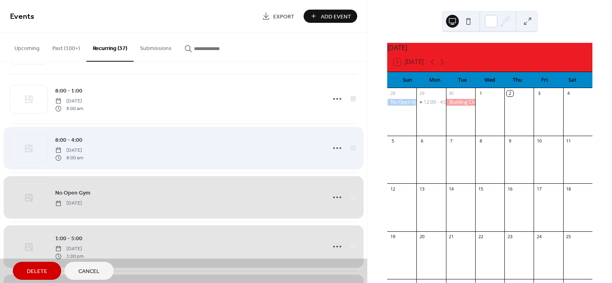 This screenshot has height=283, width=612. Describe the element at coordinates (392, 93) in the screenshot. I see `div: 28` at that location.